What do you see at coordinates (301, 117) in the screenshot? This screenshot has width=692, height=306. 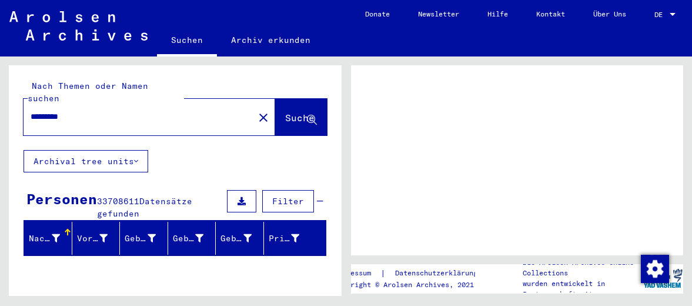 I see `button: Suche` at bounding box center [301, 117].